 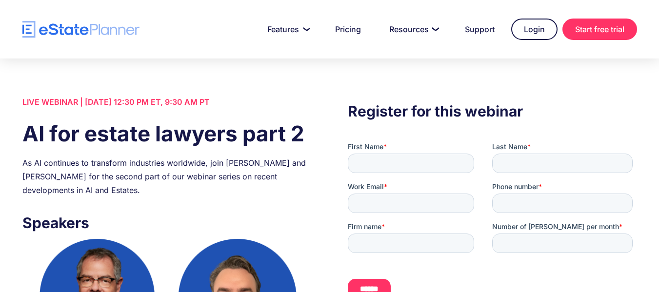 What do you see at coordinates (167, 223) in the screenshot?
I see `h3: Speakers` at bounding box center [167, 223].